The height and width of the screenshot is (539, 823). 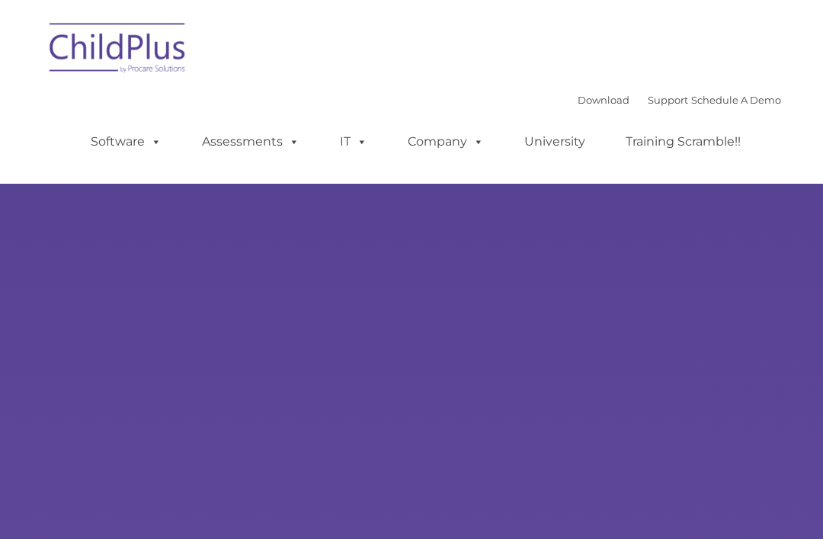 I want to click on a: Assessments, so click(x=251, y=142).